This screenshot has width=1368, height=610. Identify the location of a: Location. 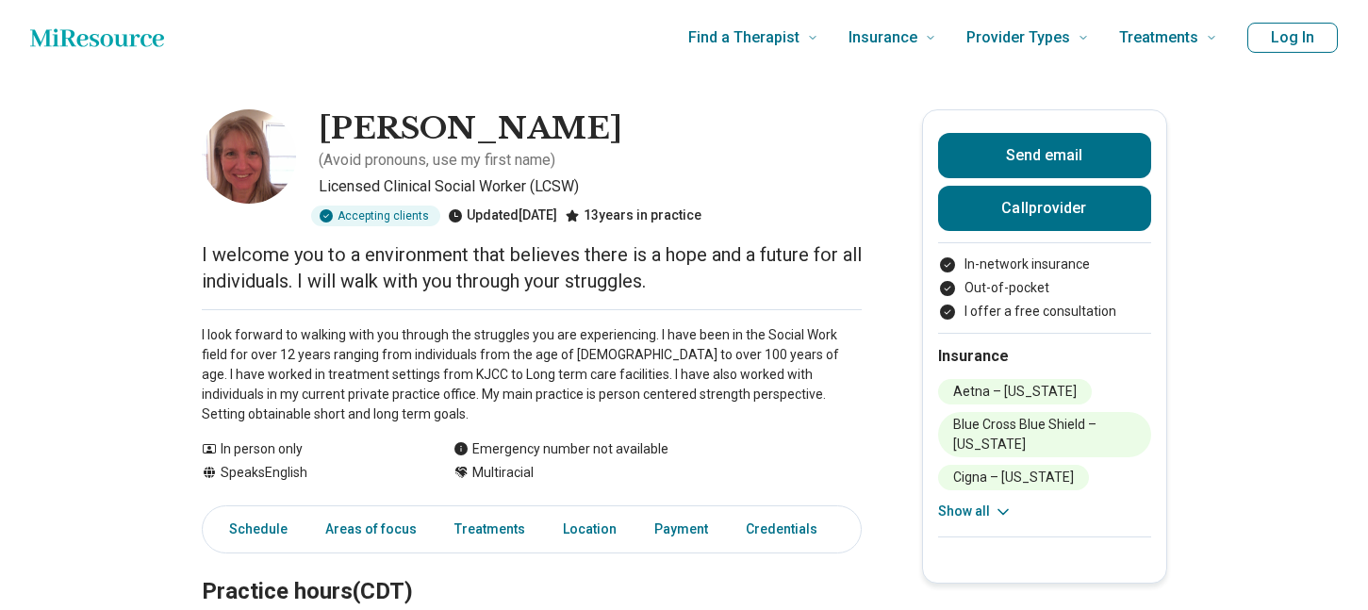
(589, 529).